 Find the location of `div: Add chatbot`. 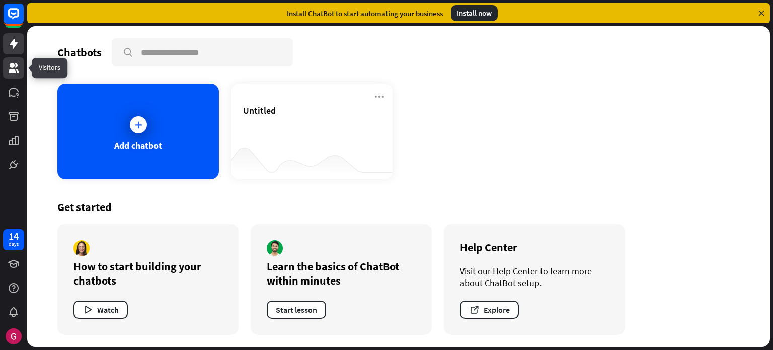

div: Add chatbot is located at coordinates (138, 145).